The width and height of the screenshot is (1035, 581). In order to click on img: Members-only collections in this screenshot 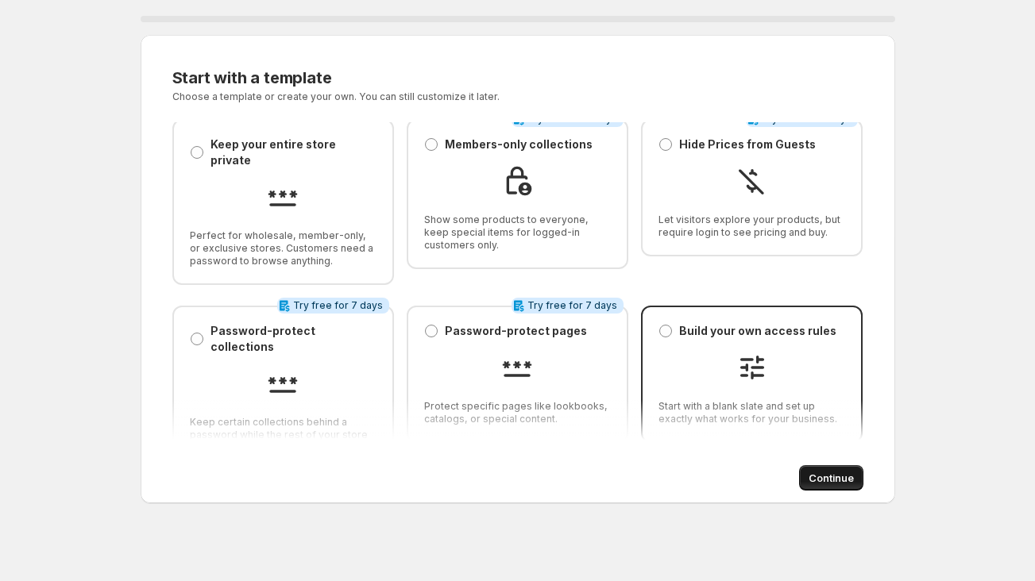, I will do `click(517, 181)`.